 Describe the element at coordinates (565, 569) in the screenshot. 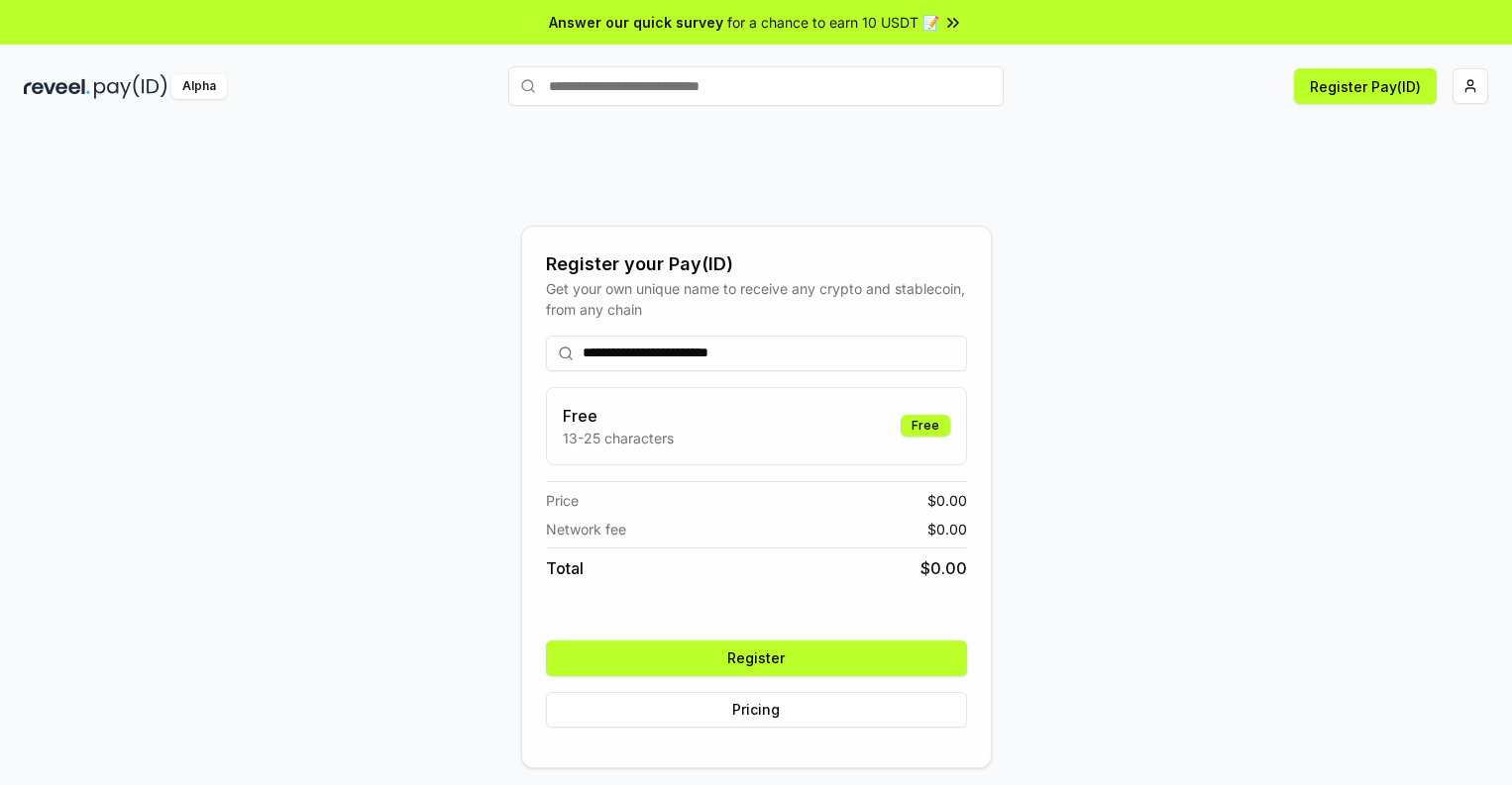

I see `span: Total` at that location.